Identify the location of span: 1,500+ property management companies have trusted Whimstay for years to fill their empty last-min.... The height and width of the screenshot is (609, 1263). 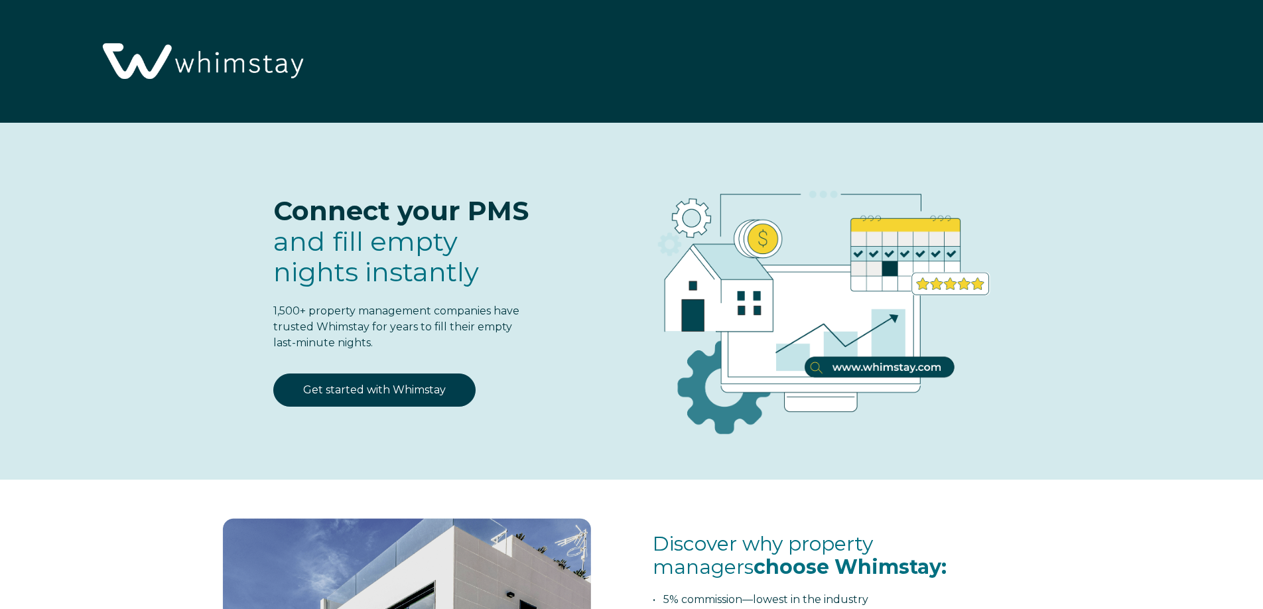
(396, 326).